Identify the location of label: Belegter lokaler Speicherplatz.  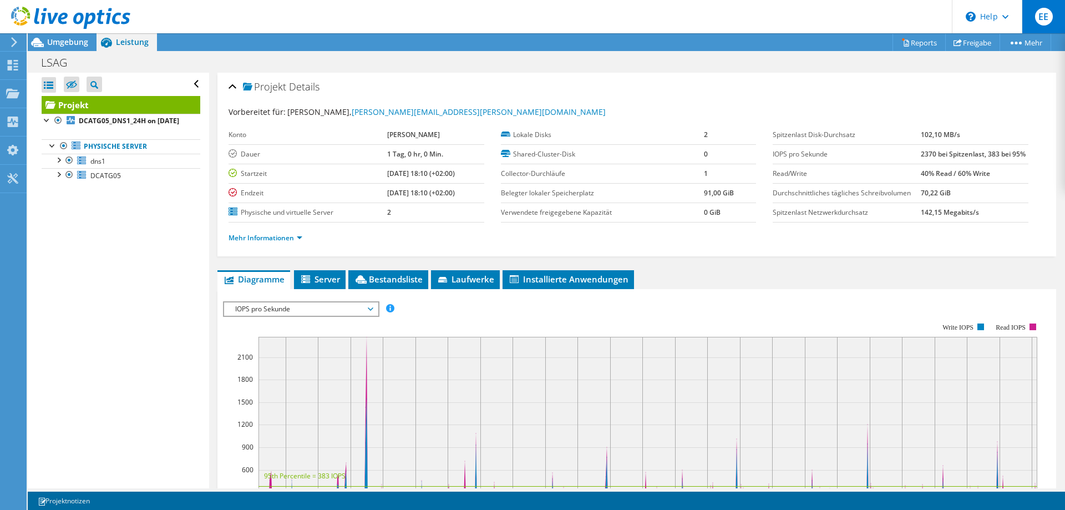
(602, 193).